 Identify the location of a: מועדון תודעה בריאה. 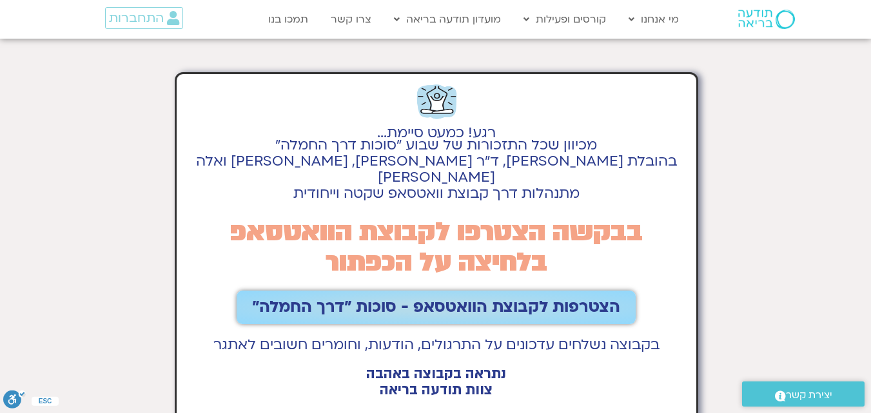
(447, 19).